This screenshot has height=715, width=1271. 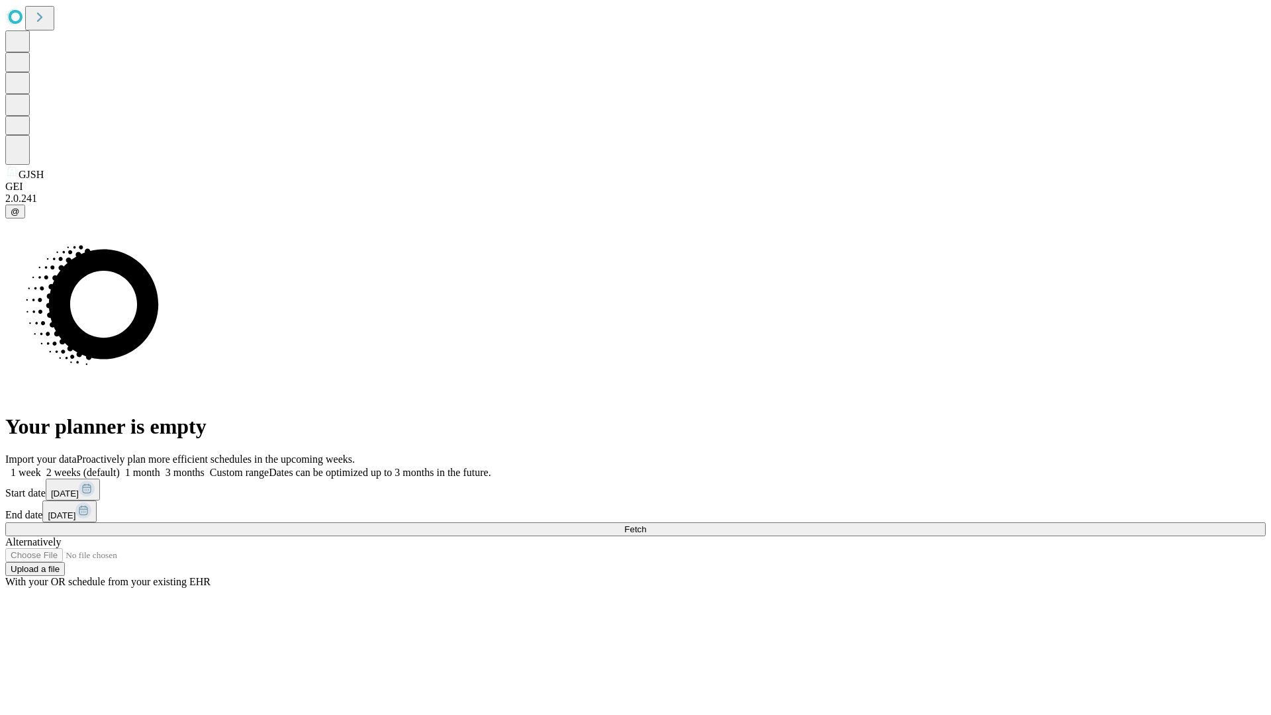 What do you see at coordinates (216, 459) in the screenshot?
I see `span: Proactively plan more efficient schedules in the upcoming weeks.` at bounding box center [216, 459].